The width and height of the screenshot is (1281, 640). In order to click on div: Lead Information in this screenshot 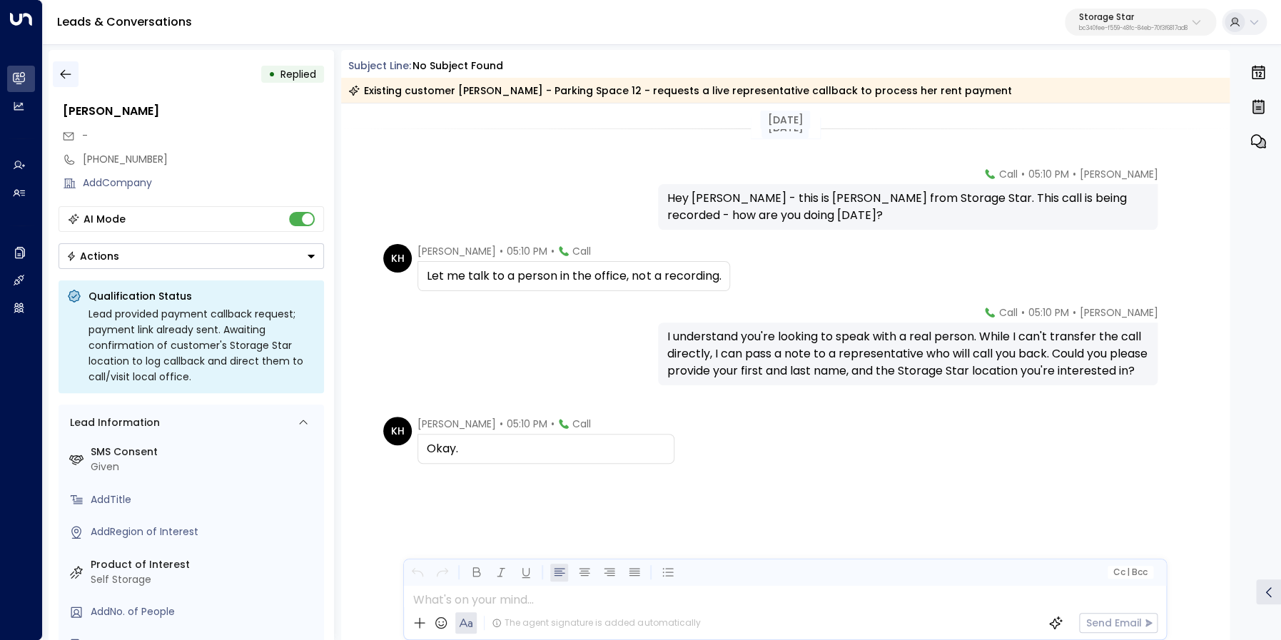, I will do `click(112, 423)`.